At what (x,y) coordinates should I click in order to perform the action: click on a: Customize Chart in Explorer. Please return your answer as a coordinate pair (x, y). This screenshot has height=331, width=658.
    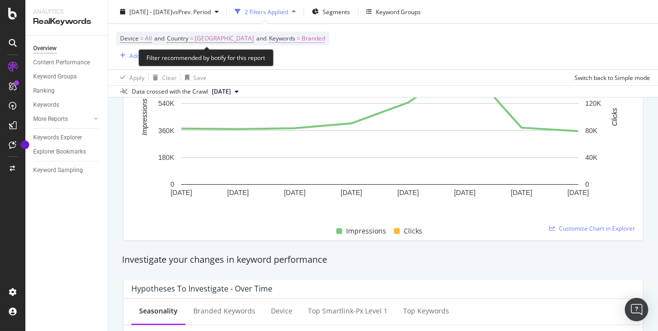
    Looking at the image, I should click on (592, 228).